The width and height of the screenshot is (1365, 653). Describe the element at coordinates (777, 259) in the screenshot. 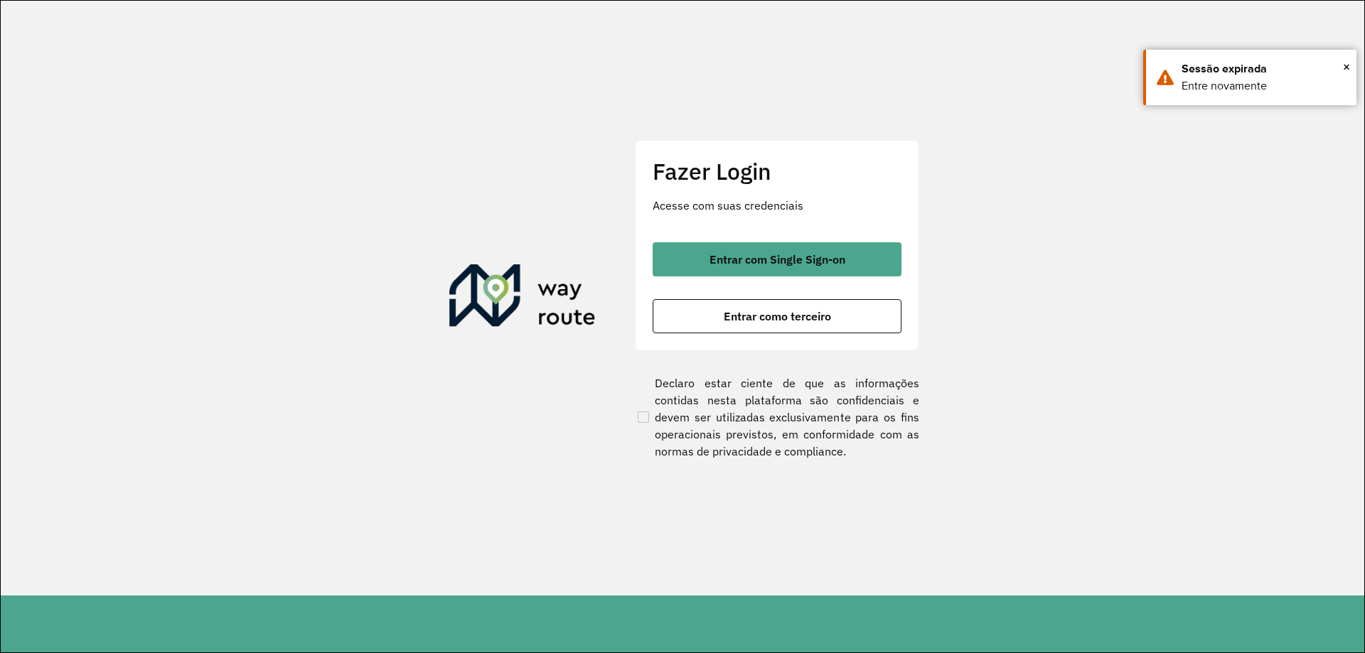

I see `span: Entrar com Single Sign-on` at that location.